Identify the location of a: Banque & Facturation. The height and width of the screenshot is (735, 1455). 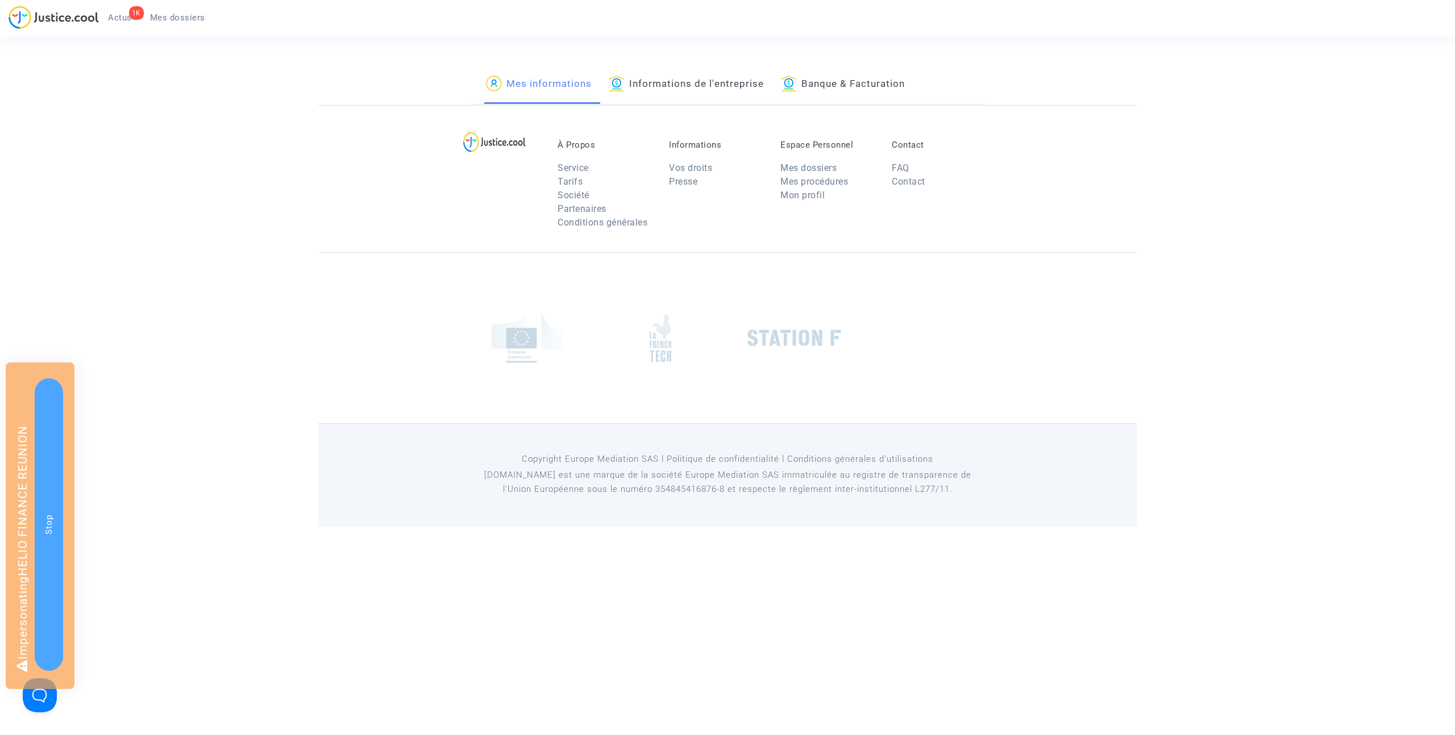
(843, 85).